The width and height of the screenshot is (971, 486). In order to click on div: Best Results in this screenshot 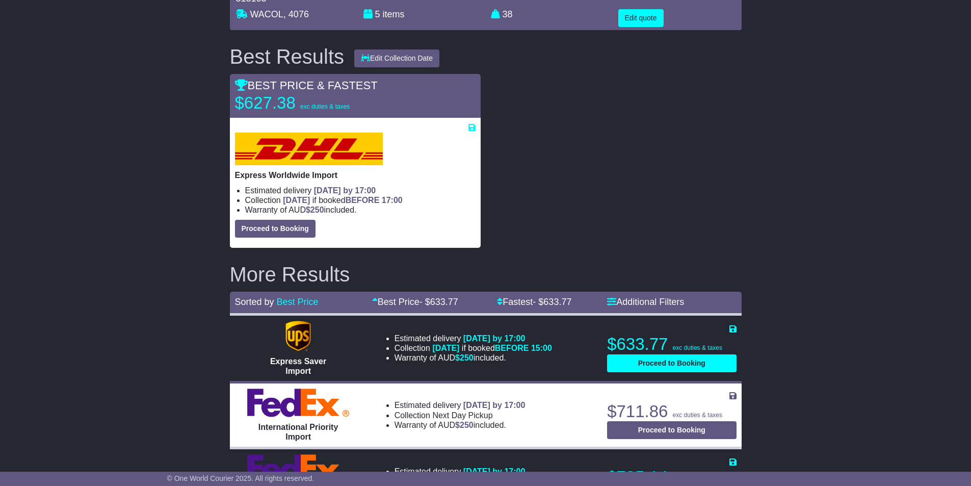, I will do `click(287, 57)`.